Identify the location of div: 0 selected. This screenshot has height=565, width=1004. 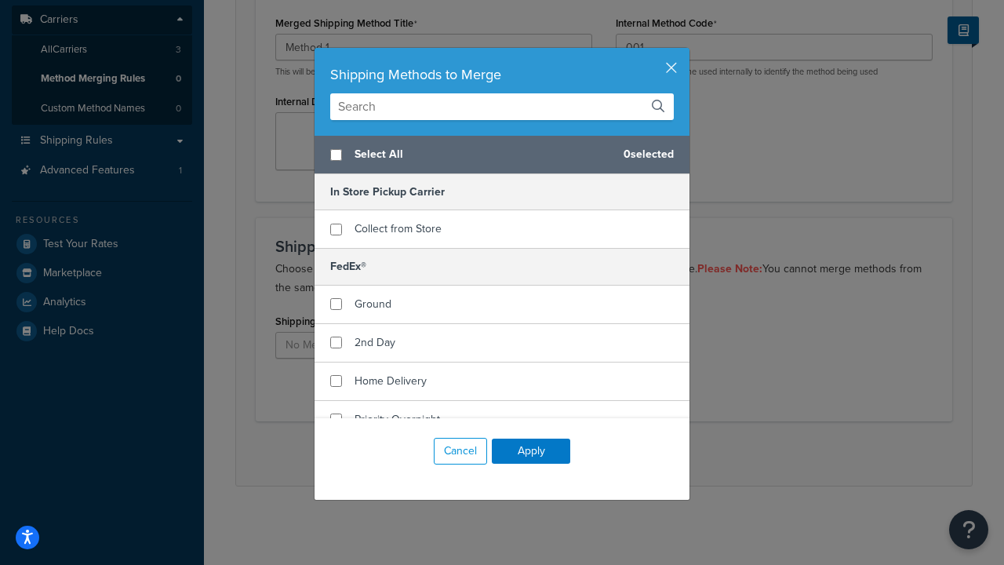
(502, 154).